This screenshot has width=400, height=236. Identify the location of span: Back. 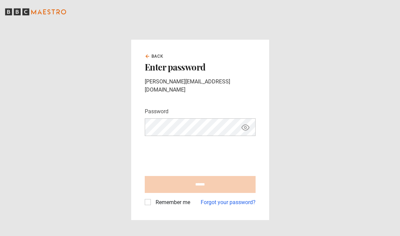
(158, 56).